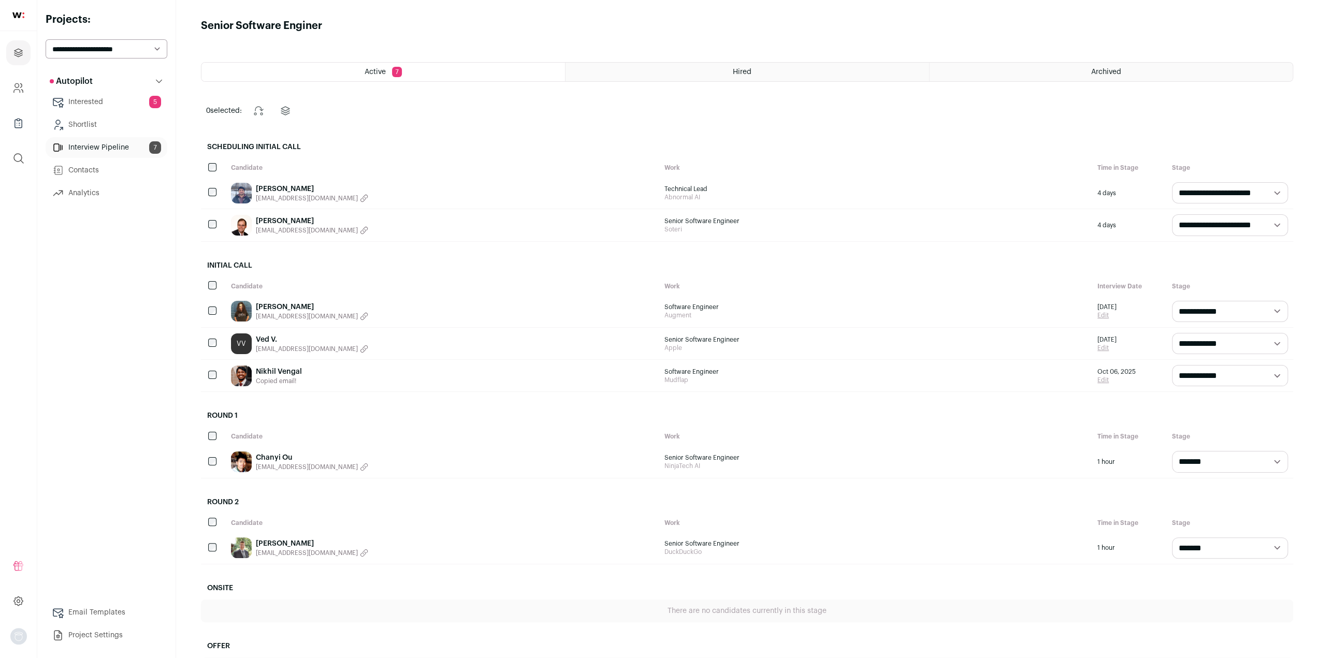 Image resolution: width=1318 pixels, height=658 pixels. Describe the element at coordinates (876, 466) in the screenshot. I see `span: NinjaTech AI` at that location.